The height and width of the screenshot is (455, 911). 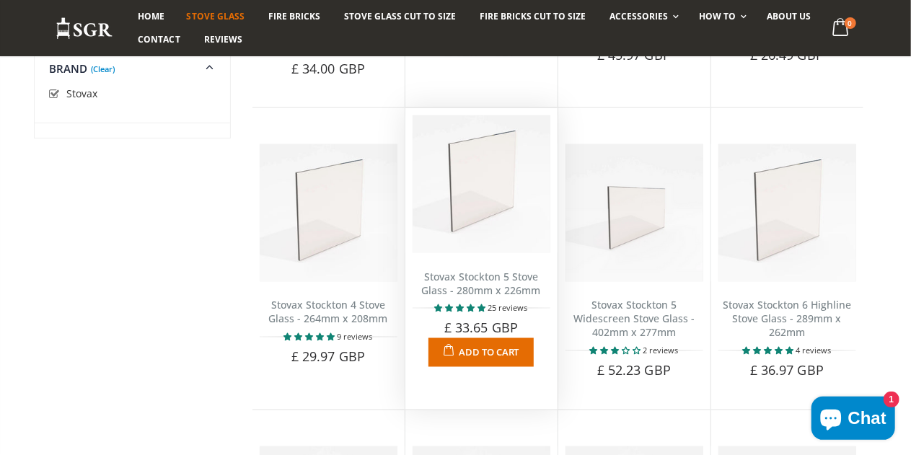 I want to click on img: Stovax Stockton 6 Highline Stove Glass - 289mm x 262mm, so click(x=787, y=213).